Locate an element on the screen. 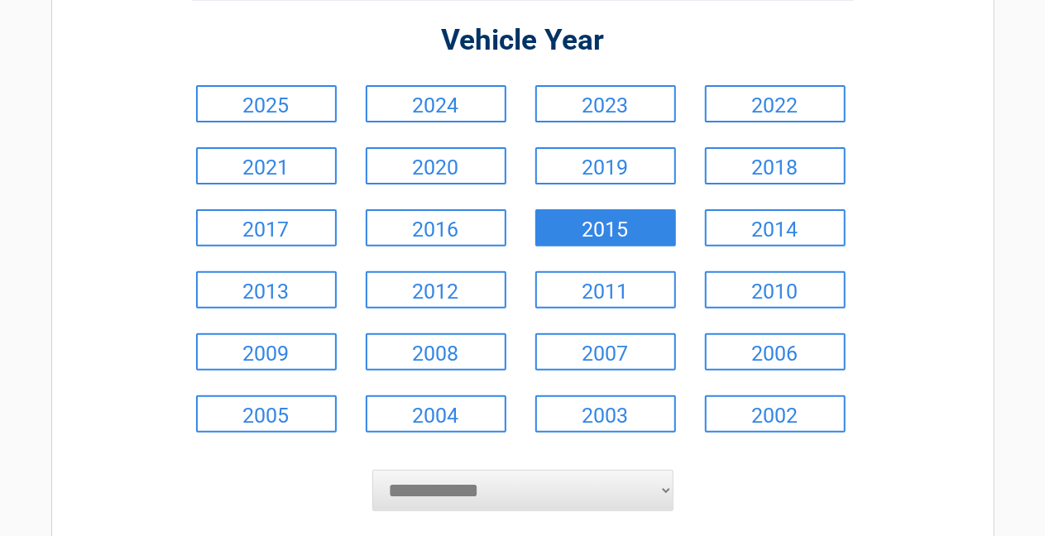 The image size is (1045, 536). a: 2024 is located at coordinates (436, 103).